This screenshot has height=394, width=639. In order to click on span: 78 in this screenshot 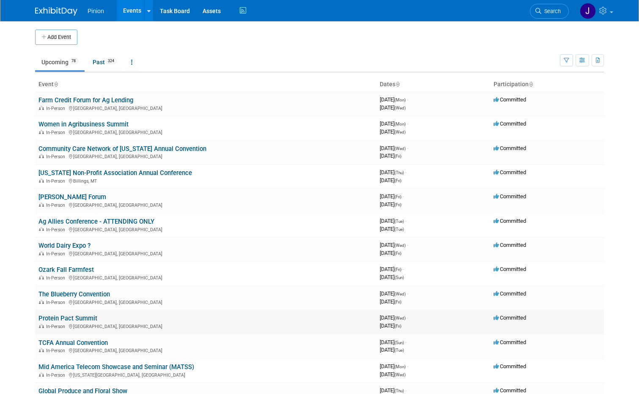, I will do `click(74, 61)`.